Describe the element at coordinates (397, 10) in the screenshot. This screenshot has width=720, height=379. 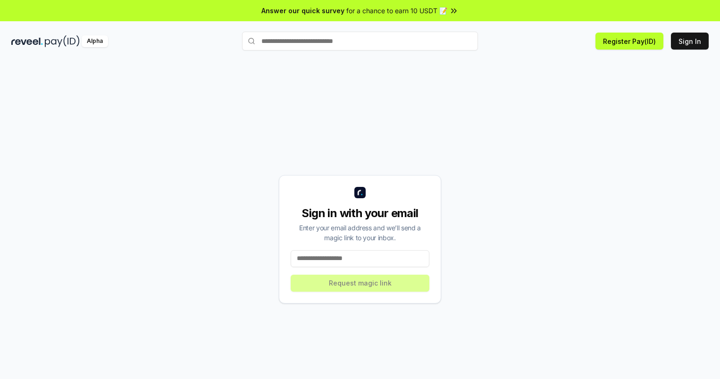
I see `span: for a chance to earn 10 USDT 📝` at that location.